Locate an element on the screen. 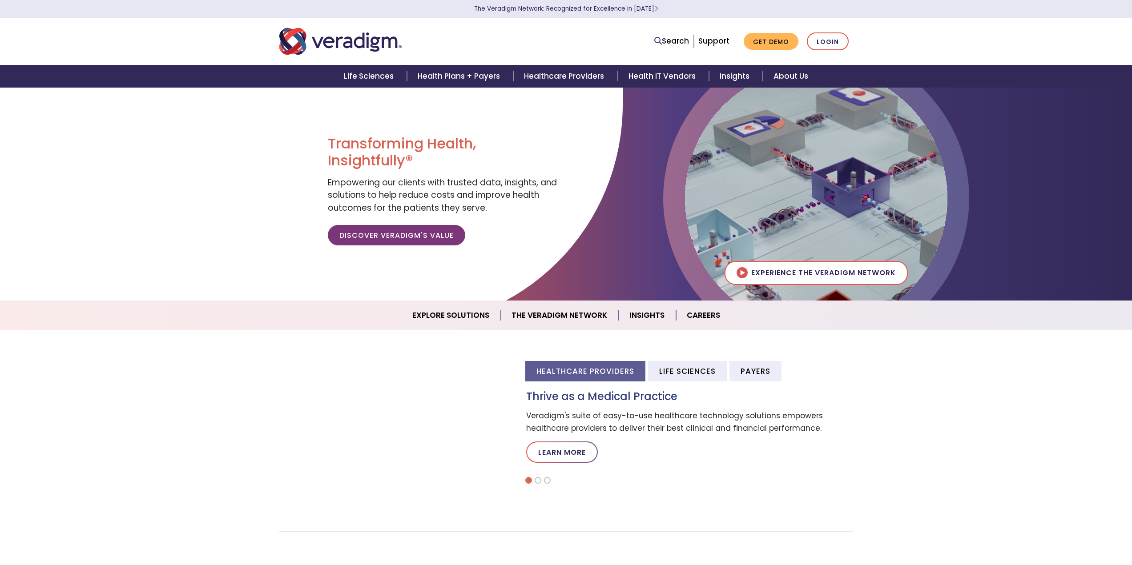 The width and height of the screenshot is (1132, 565). li: Healthcare Providers is located at coordinates (585, 371).